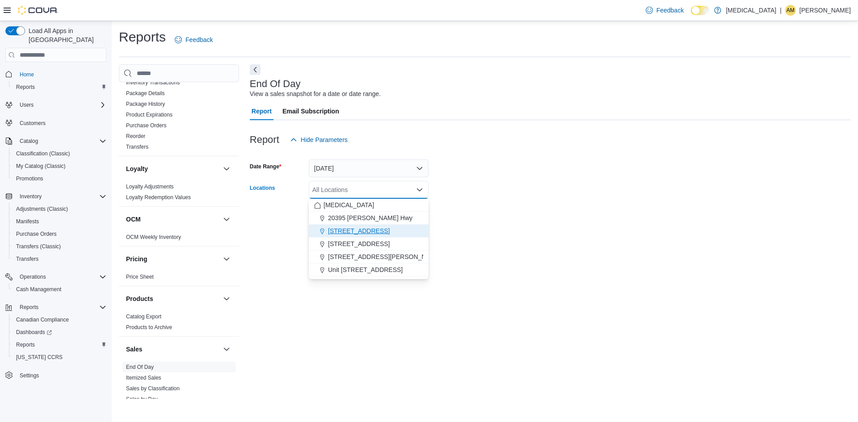 This screenshot has width=858, height=422. What do you see at coordinates (59, 259) in the screenshot?
I see `button: Transfers` at bounding box center [59, 259].